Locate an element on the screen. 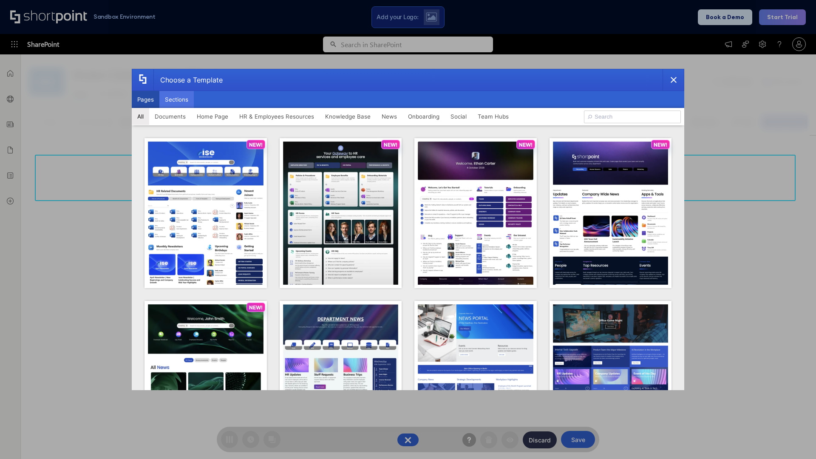  button: HR & Employees Resources is located at coordinates (277, 116).